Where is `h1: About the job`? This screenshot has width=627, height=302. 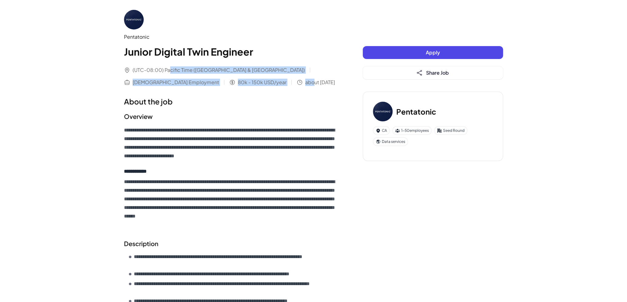 h1: About the job is located at coordinates (231, 101).